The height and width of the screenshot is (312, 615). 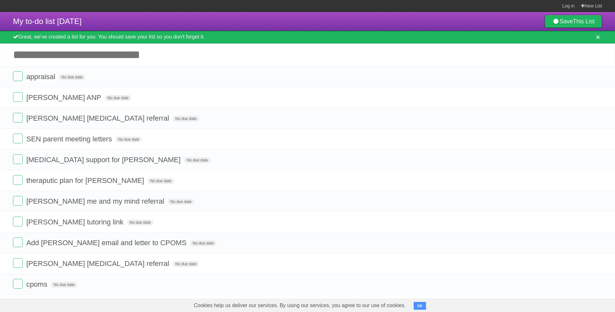 What do you see at coordinates (573, 21) in the screenshot?
I see `a: SaveThis List` at bounding box center [573, 21].